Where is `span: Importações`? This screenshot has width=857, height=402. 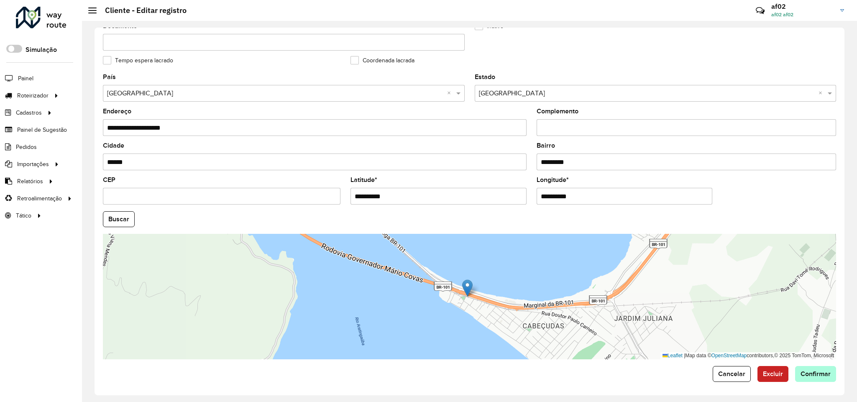 span: Importações is located at coordinates (33, 164).